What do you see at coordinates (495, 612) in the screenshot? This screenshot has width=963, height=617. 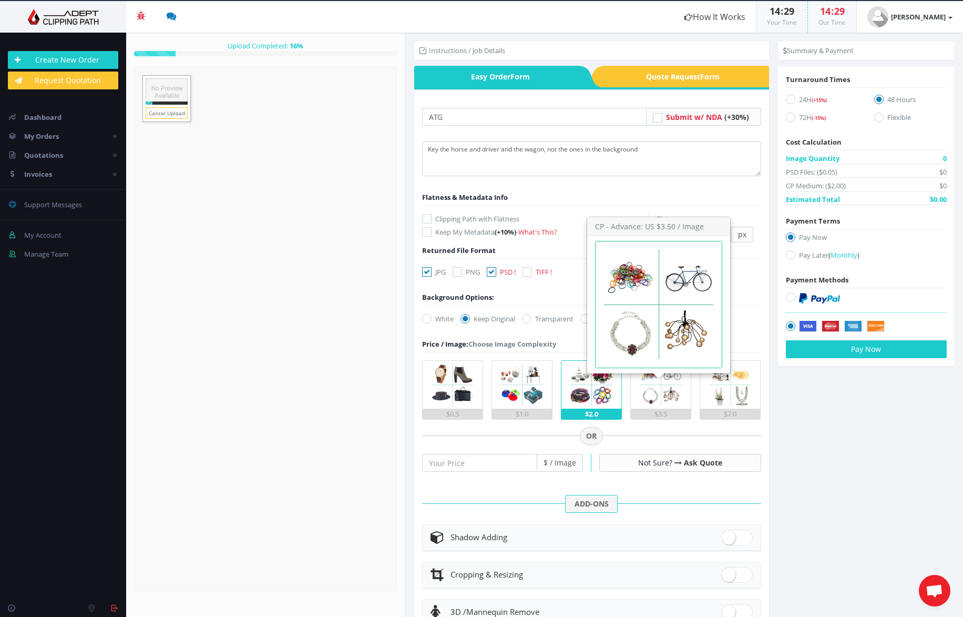 I see `span: Mannequin Remove` at bounding box center [495, 612].